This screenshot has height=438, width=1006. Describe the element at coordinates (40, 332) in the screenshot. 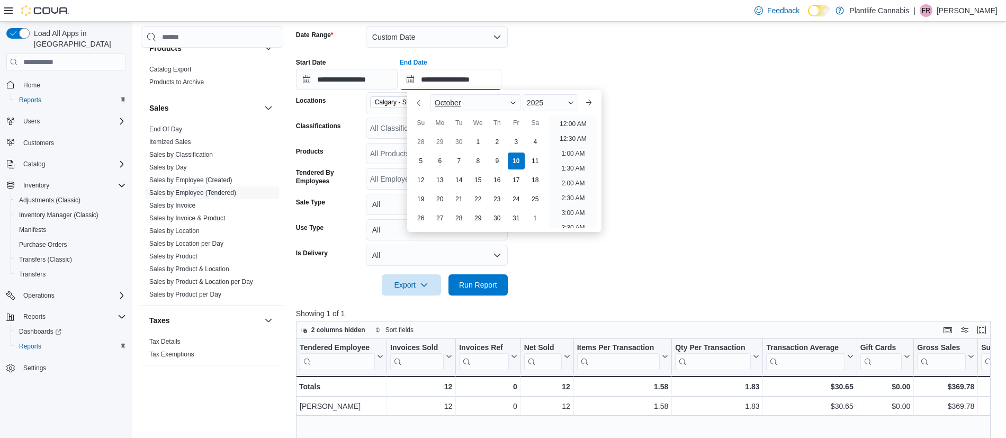

I see `a: Dashboards` at that location.